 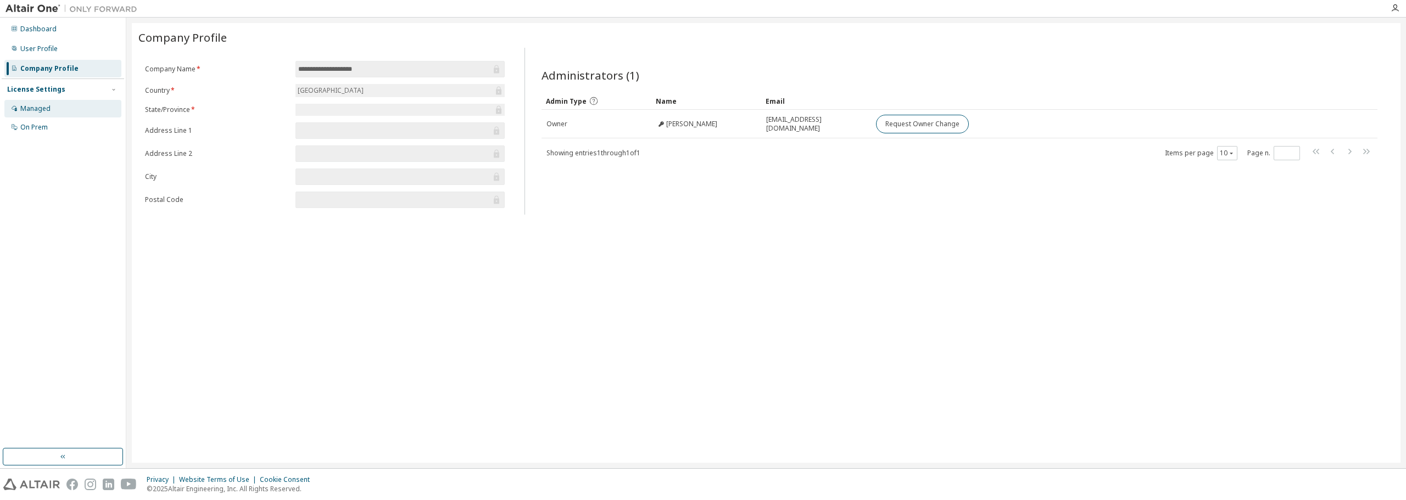 I want to click on span: Owner, so click(x=557, y=124).